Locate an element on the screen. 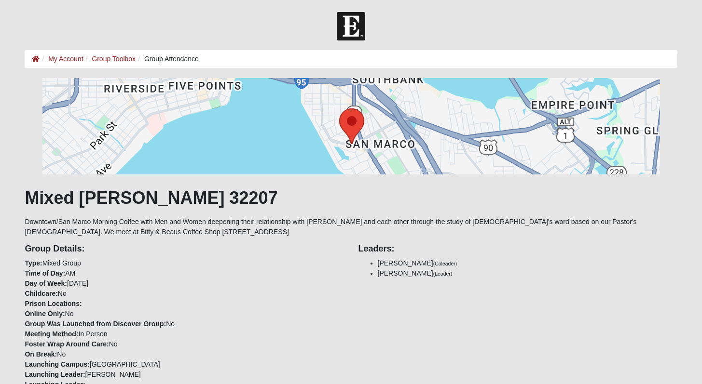  strong: Prison Locations: is located at coordinates (53, 304).